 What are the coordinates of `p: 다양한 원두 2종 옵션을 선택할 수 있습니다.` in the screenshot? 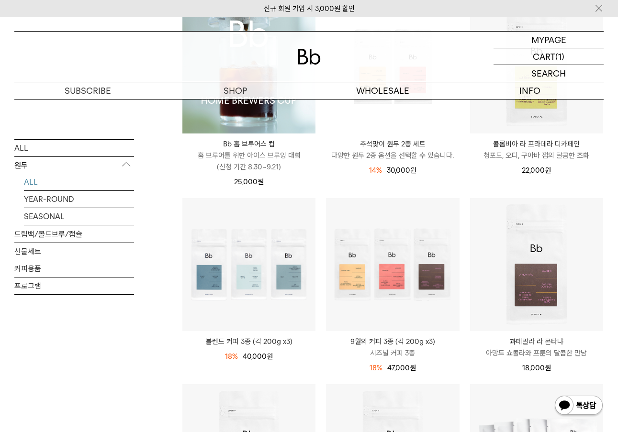 It's located at (393, 156).